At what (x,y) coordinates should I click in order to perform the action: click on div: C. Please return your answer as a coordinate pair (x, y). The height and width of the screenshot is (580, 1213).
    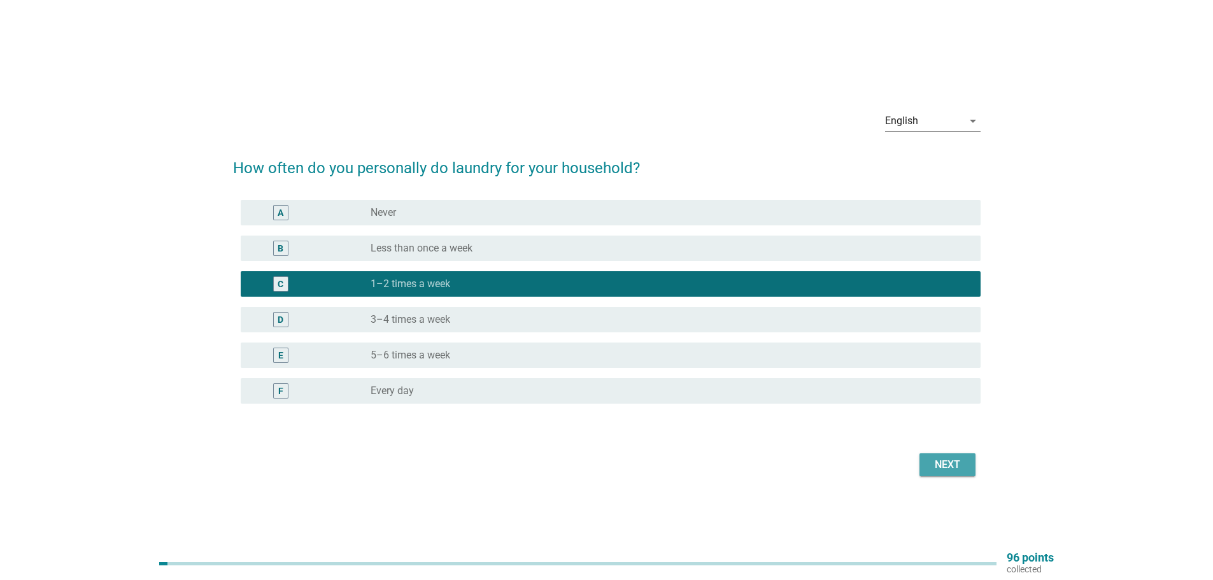
    Looking at the image, I should click on (280, 283).